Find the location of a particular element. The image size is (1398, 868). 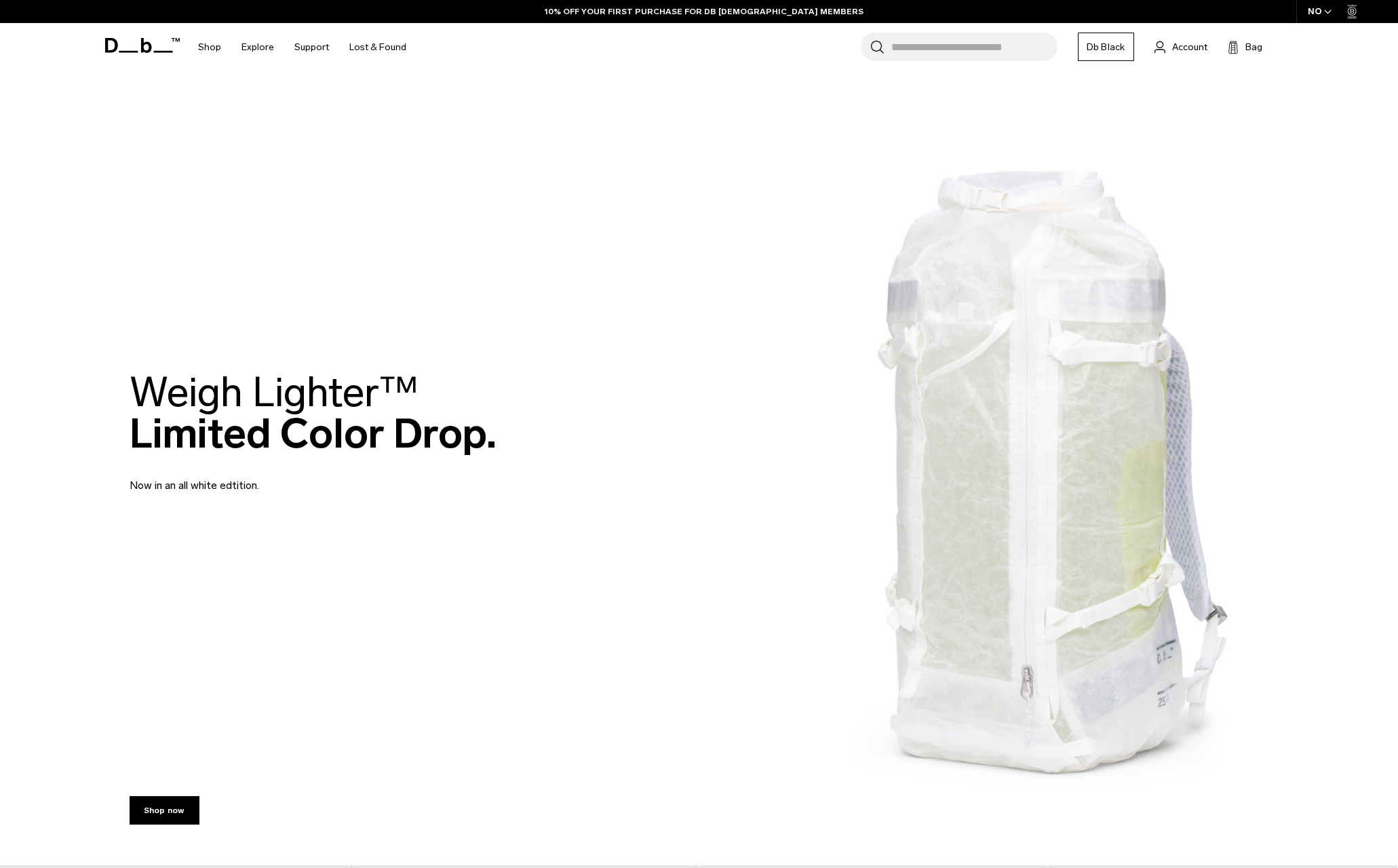

a: Account is located at coordinates (1180, 47).